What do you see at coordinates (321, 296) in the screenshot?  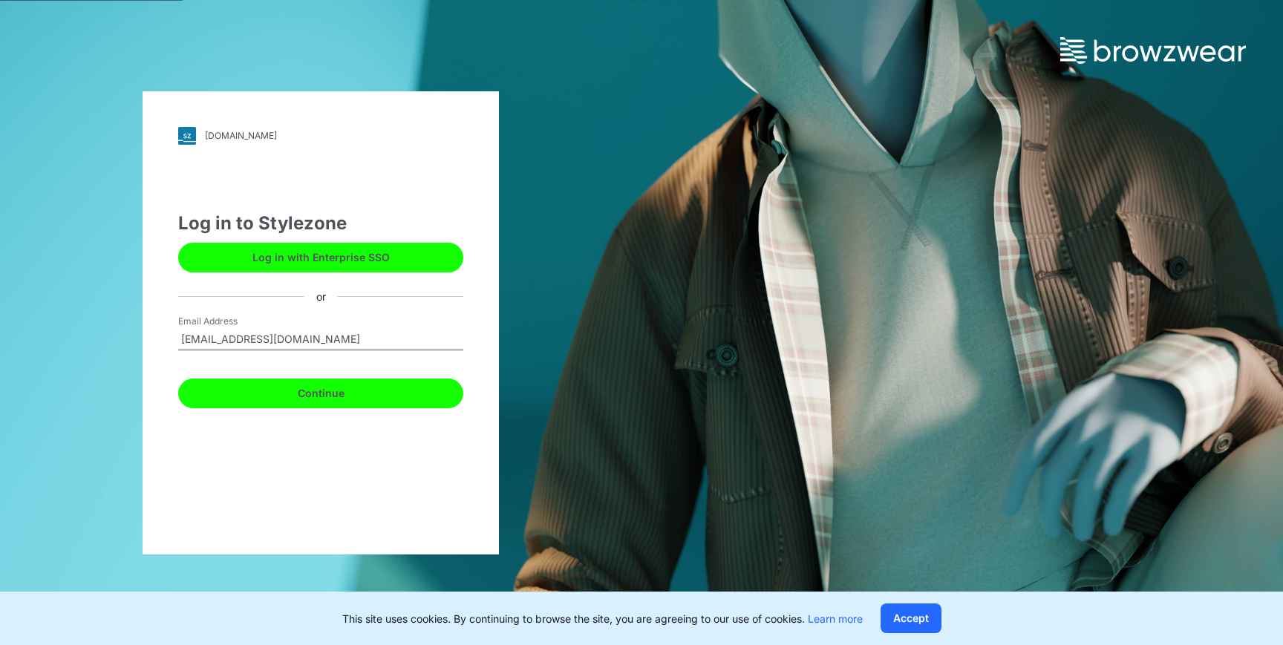 I see `div: or` at bounding box center [321, 296].